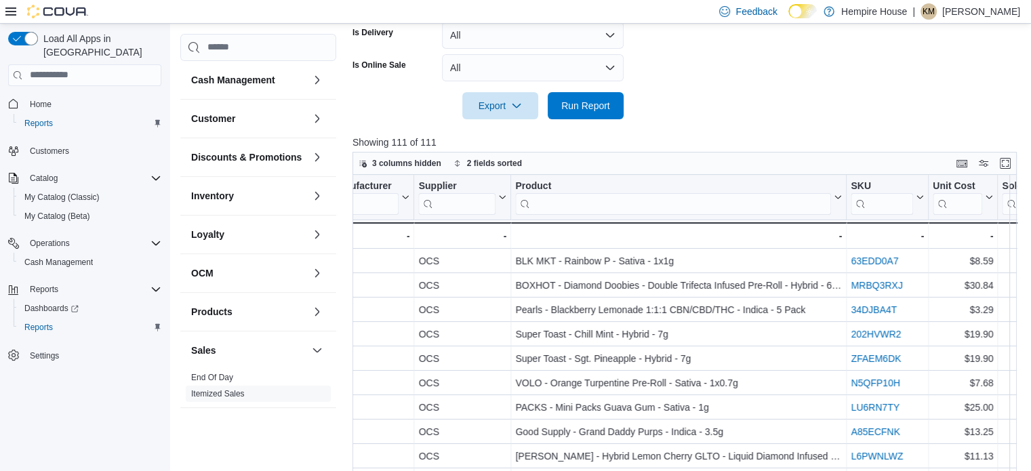 This screenshot has height=471, width=1031. I want to click on span: KM, so click(928, 12).